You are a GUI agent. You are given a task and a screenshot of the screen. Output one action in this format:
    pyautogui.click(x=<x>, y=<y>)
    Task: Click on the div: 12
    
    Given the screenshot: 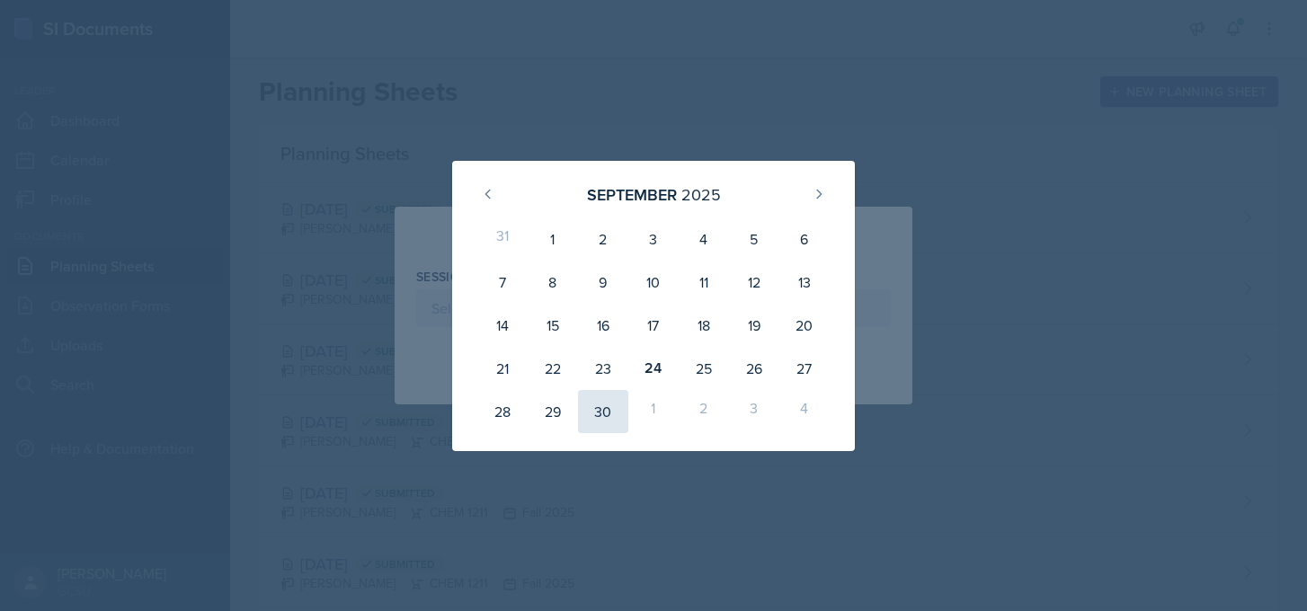 What is the action you would take?
    pyautogui.click(x=754, y=282)
    